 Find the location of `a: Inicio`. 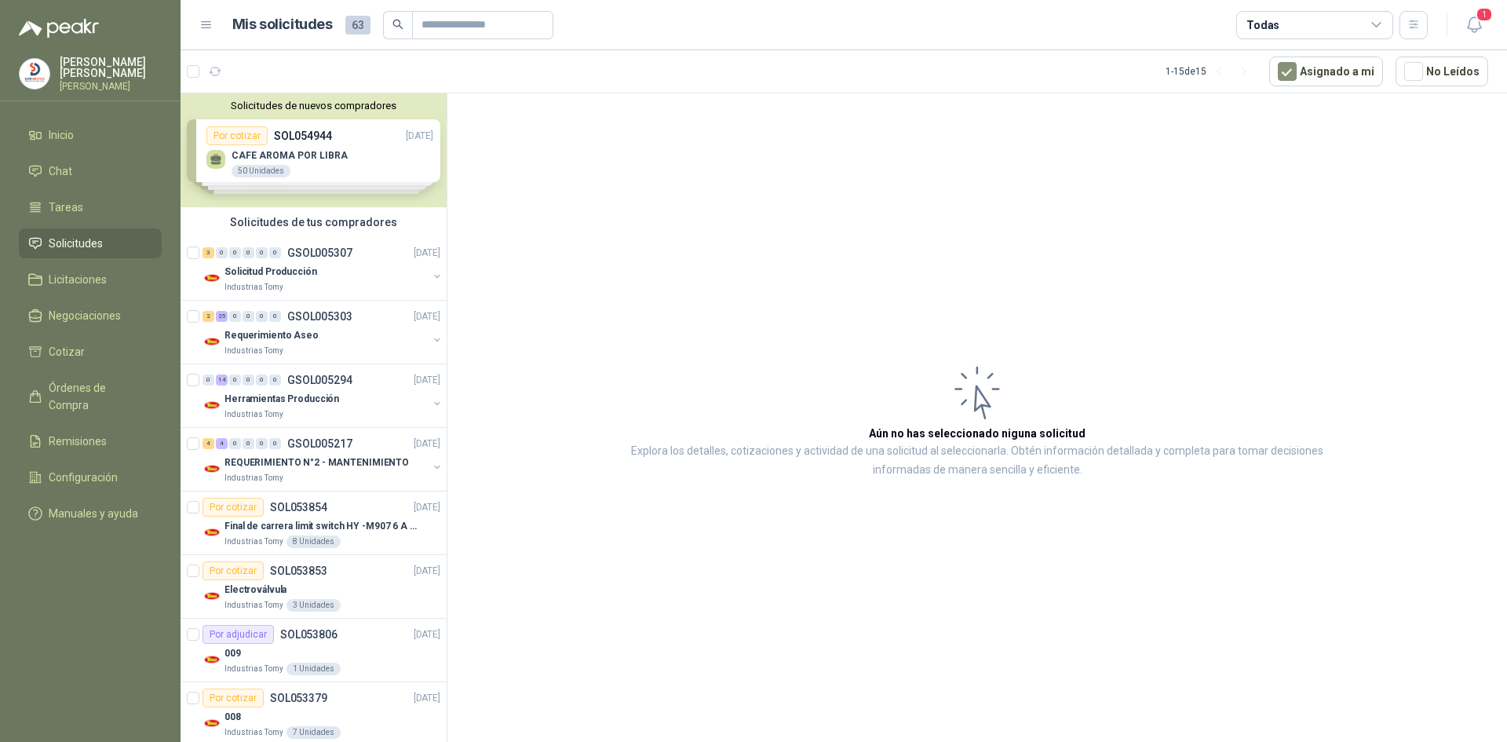

a: Inicio is located at coordinates (90, 135).